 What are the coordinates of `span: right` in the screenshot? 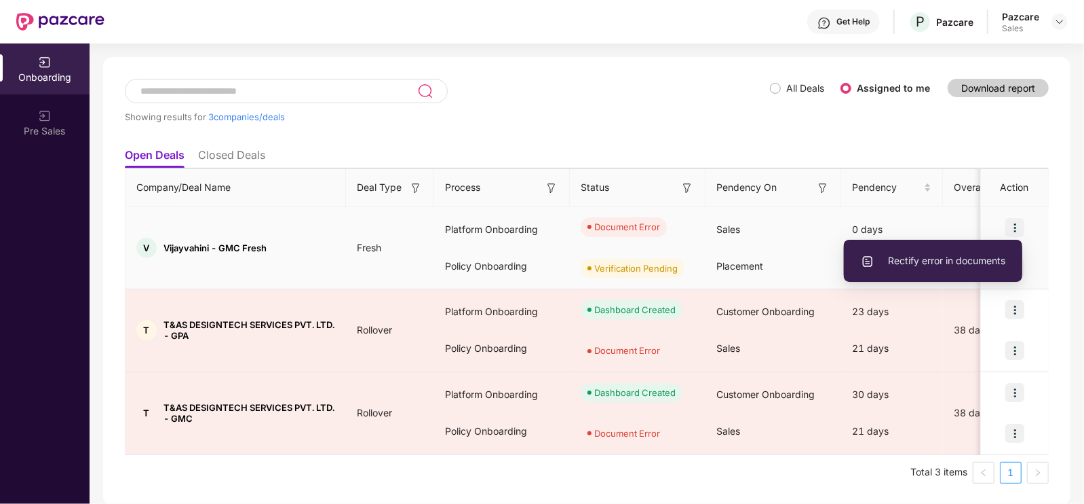 It's located at (1038, 472).